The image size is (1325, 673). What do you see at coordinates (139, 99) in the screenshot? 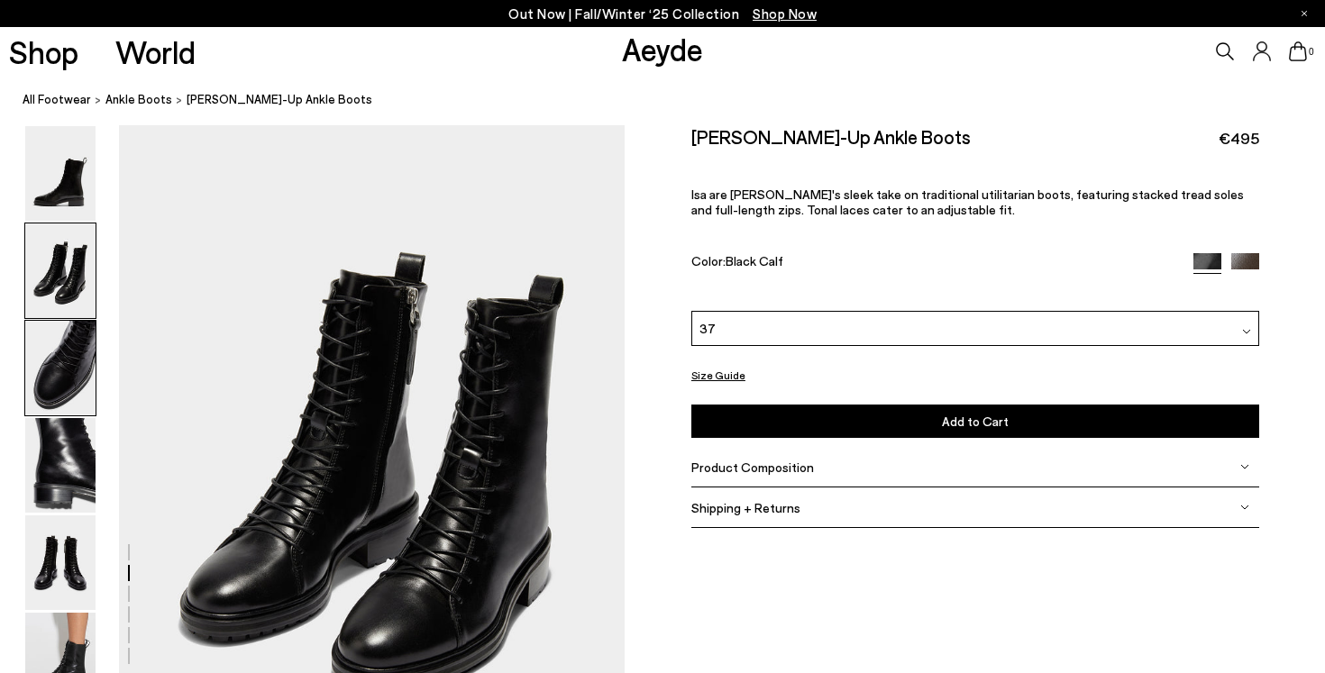
I see `a: ankle boots` at bounding box center [139, 99].